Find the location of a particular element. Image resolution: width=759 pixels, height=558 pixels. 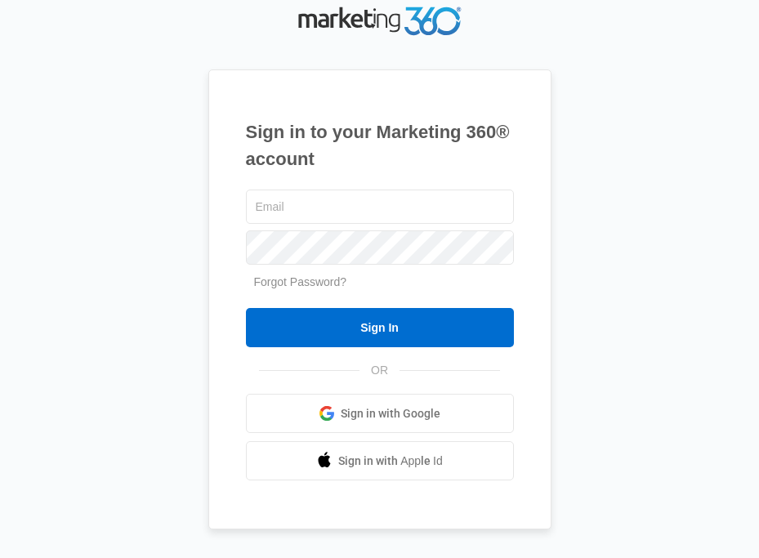

span: OR is located at coordinates (379, 370).